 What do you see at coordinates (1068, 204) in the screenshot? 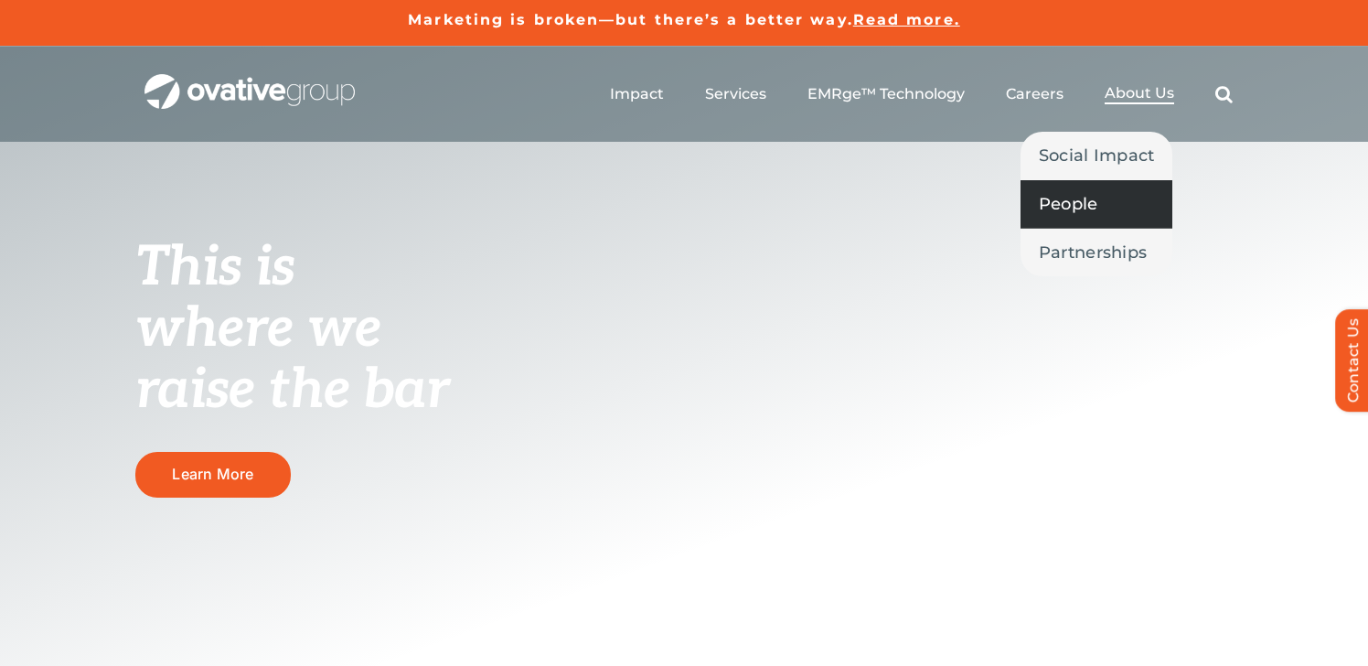
I see `span: People` at bounding box center [1068, 204].